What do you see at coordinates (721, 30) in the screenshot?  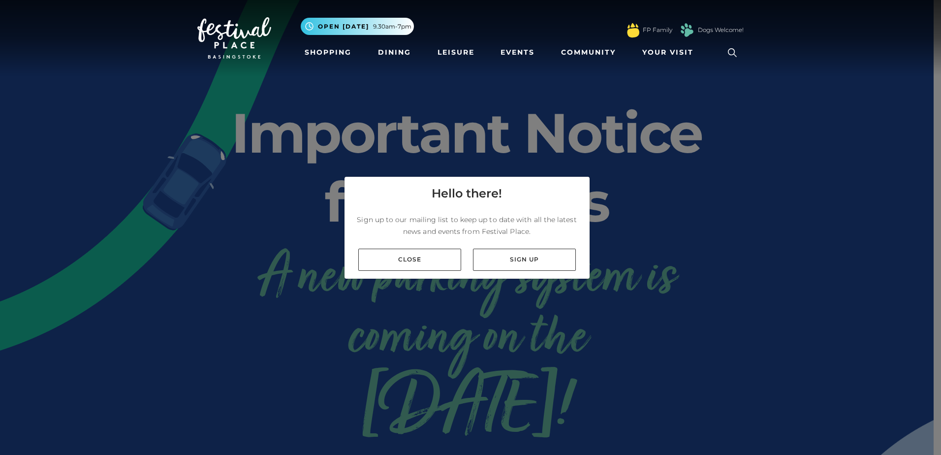 I see `a: Dogs Welcome!` at bounding box center [721, 30].